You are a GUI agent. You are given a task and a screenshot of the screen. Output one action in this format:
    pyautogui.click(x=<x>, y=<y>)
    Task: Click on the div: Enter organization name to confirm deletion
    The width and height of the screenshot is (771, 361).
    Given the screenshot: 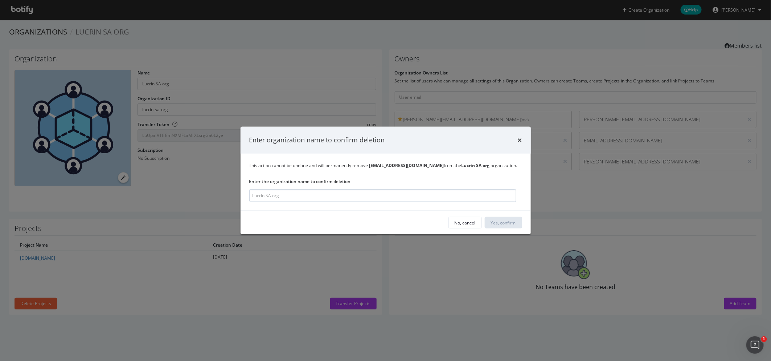 What is the action you would take?
    pyautogui.click(x=317, y=140)
    